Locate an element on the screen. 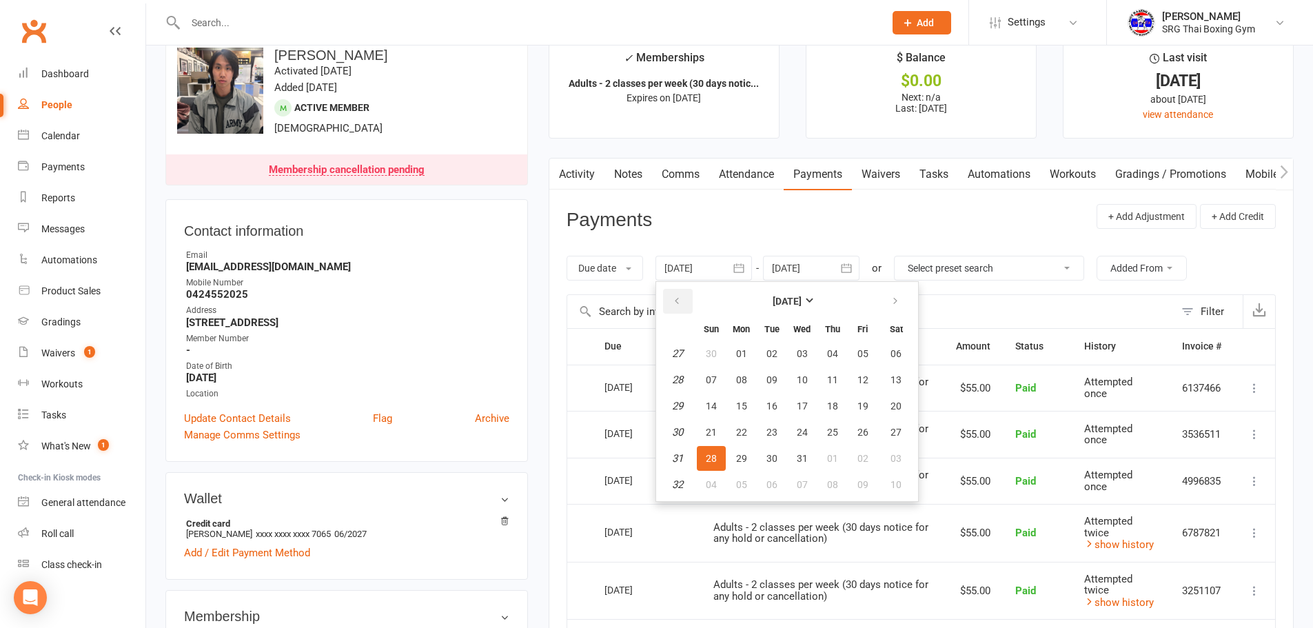  div: Membership cancellation pending is located at coordinates (347, 170).